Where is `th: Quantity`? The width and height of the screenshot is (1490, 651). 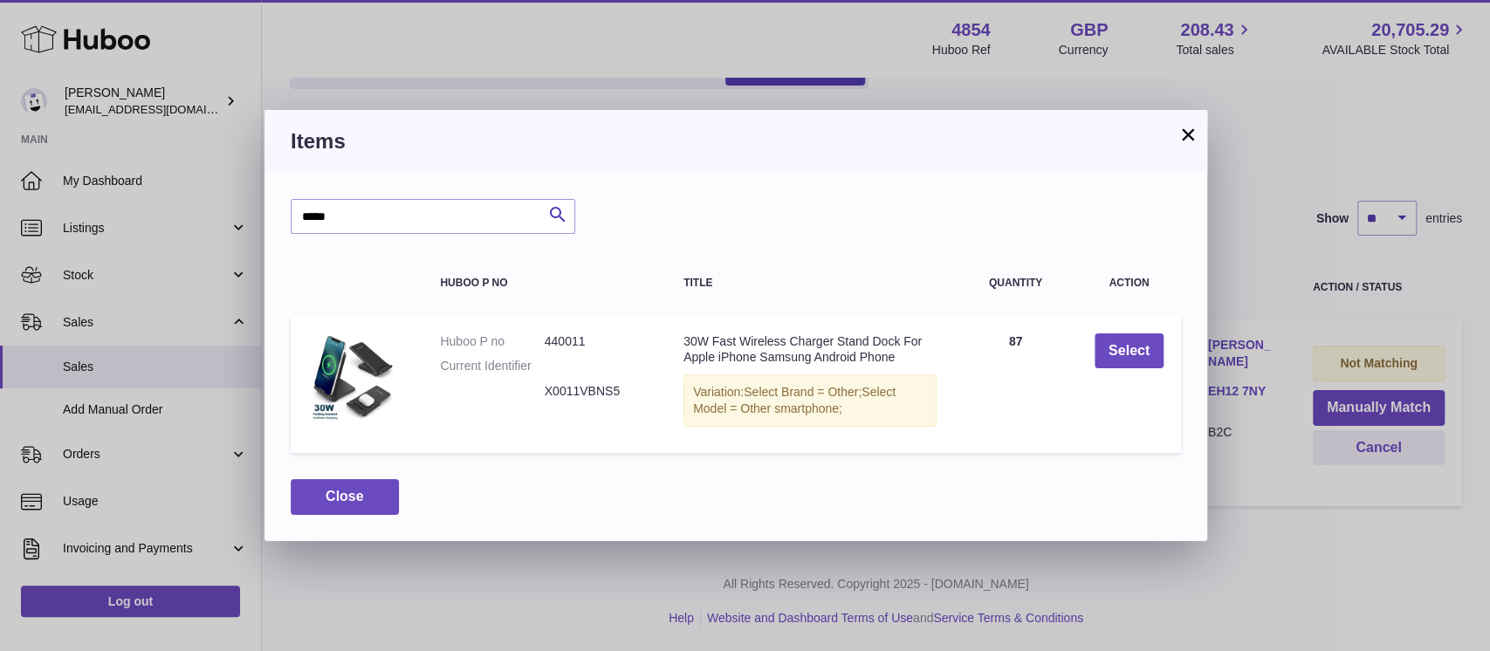 th: Quantity is located at coordinates (1015, 283).